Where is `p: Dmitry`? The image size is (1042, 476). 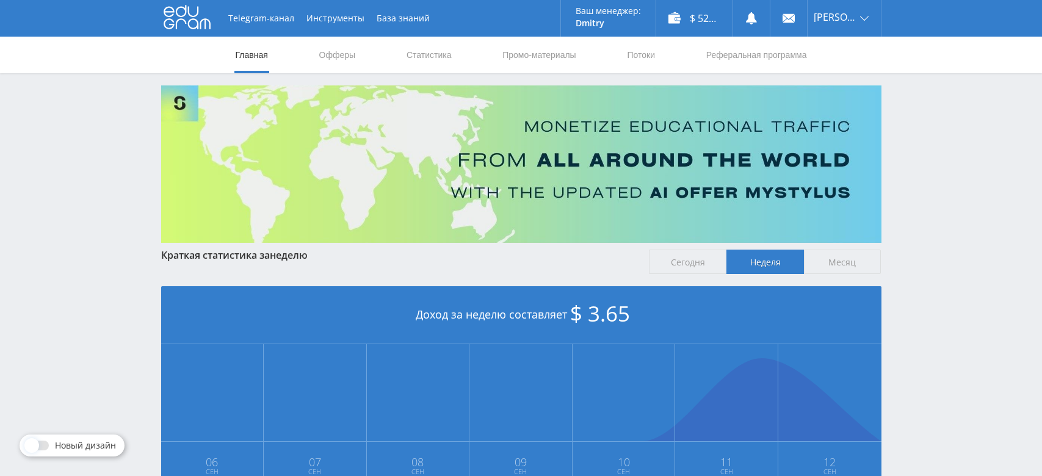
p: Dmitry is located at coordinates (608, 23).